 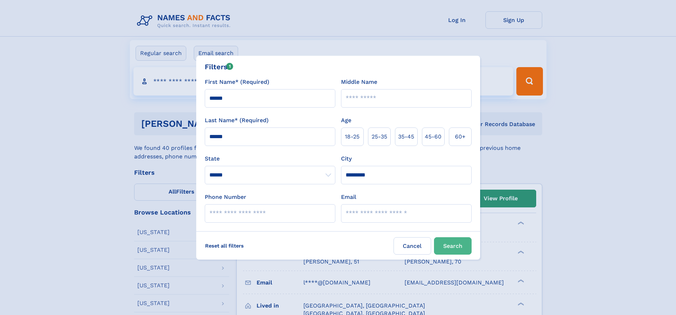 What do you see at coordinates (406, 137) in the screenshot?
I see `span: 35‑45` at bounding box center [406, 137].